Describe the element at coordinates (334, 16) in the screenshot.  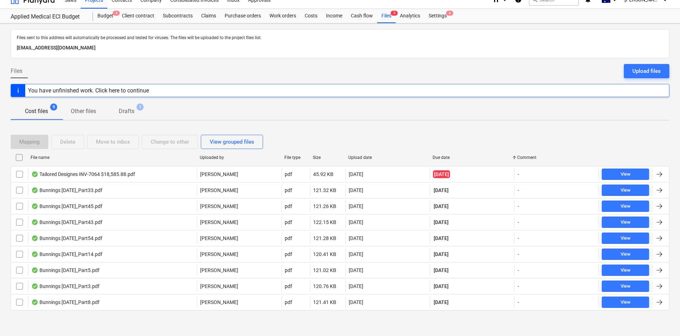
I see `div: Income` at that location.